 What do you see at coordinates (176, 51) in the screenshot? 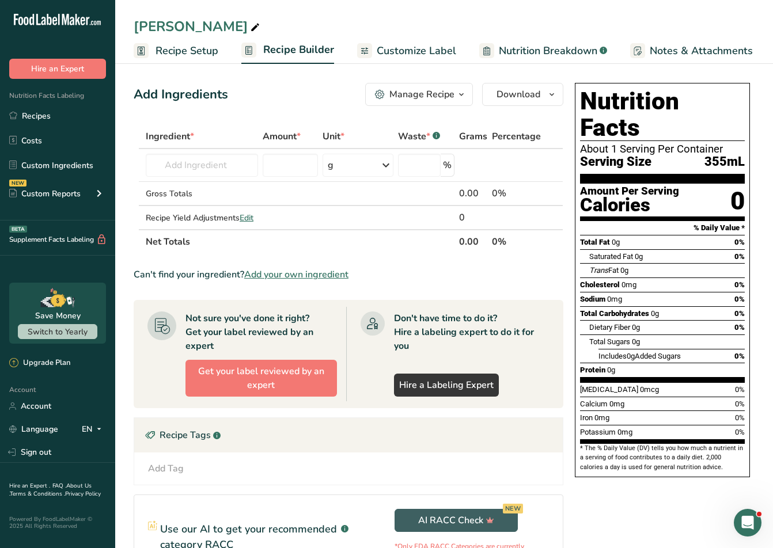
I see `a: Recipe Setup` at bounding box center [176, 51].